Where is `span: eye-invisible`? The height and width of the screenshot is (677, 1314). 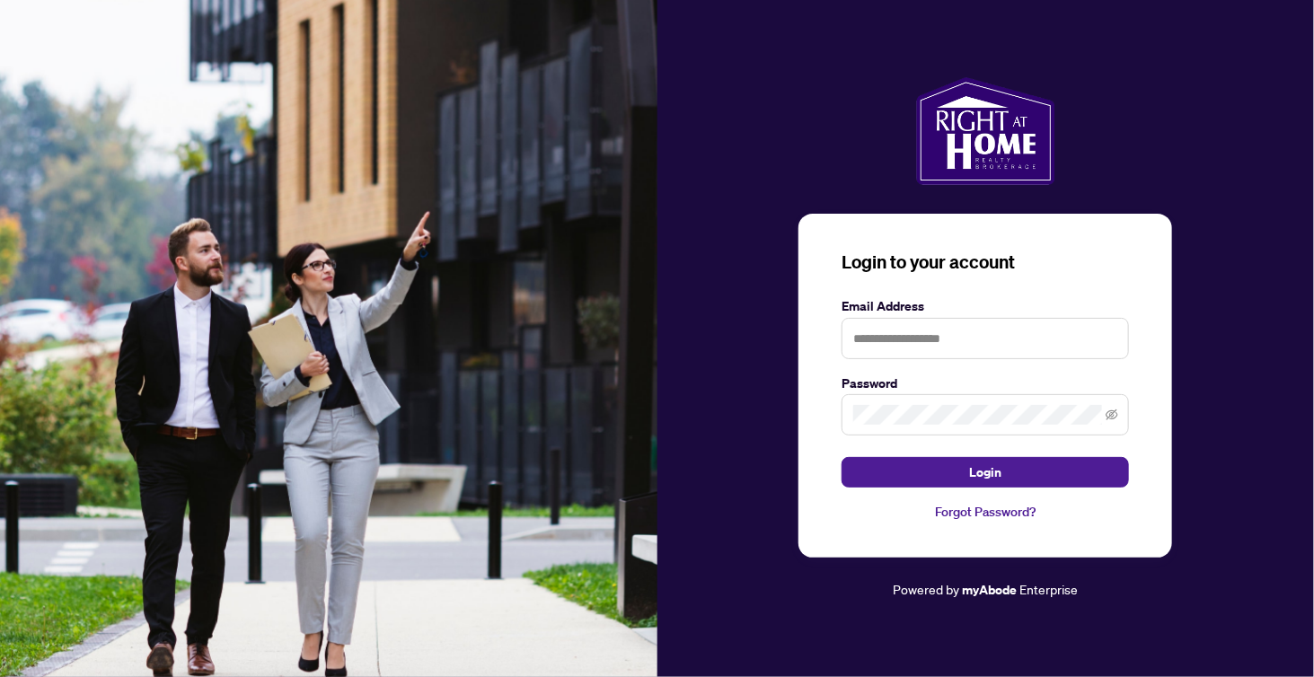 span: eye-invisible is located at coordinates (1112, 415).